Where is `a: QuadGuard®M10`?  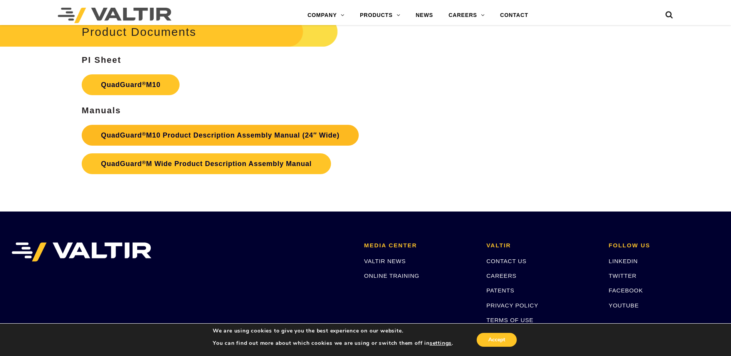 a: QuadGuard®M10 is located at coordinates (131, 85).